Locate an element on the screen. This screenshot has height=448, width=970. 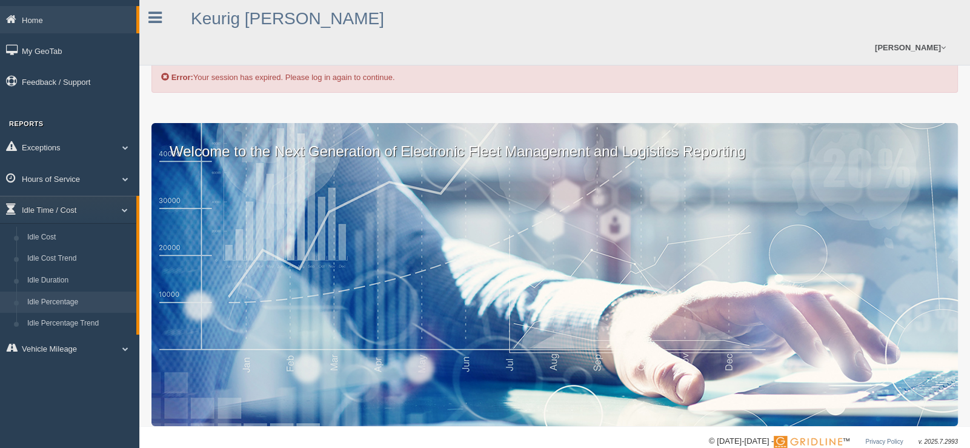
a: Idle Cost is located at coordinates (79, 238).